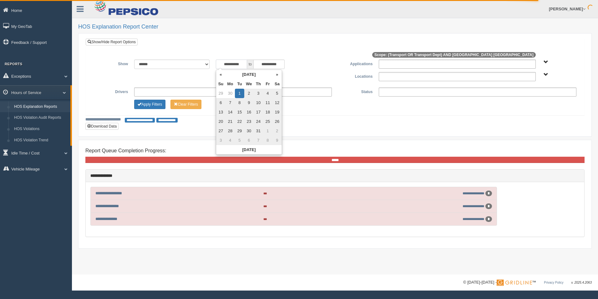 The height and width of the screenshot is (299, 598). Describe the element at coordinates (355, 63) in the screenshot. I see `label: Applications` at that location.